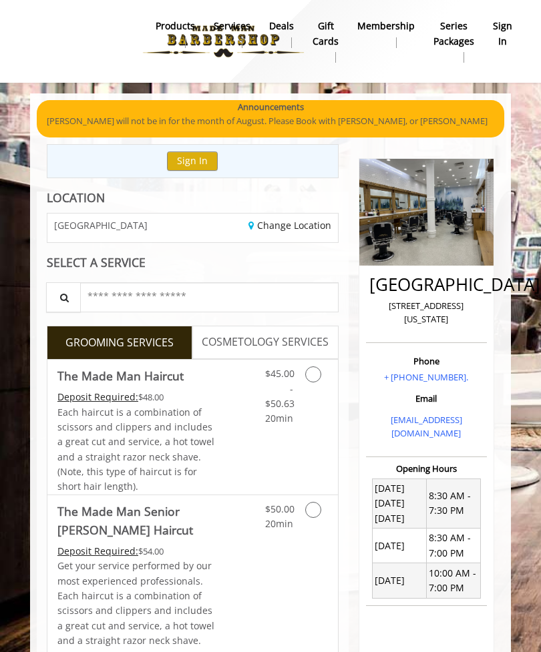  I want to click on td: 10:00 AM - 7:00 PM, so click(453, 581).